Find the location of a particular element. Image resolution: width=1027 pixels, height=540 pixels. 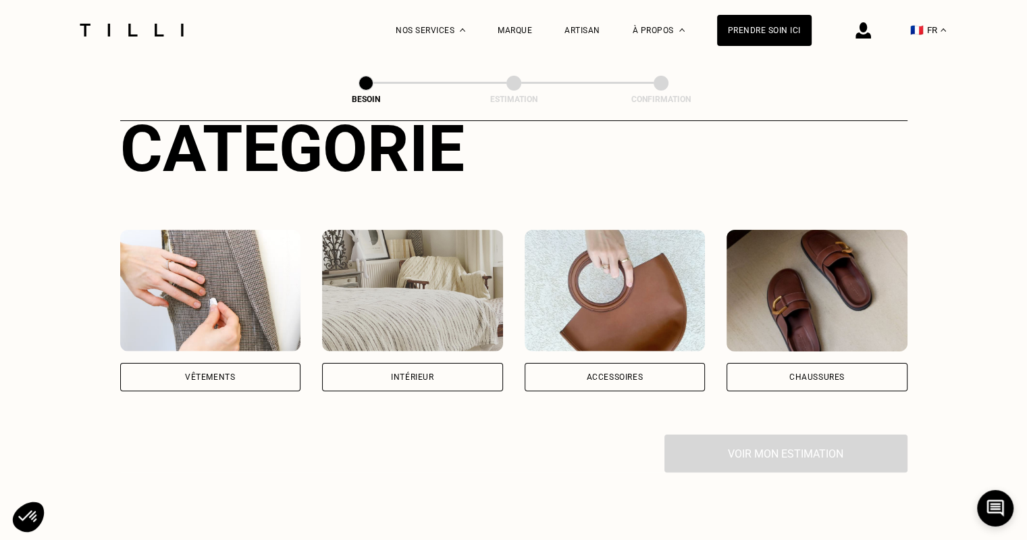

img: Chaussures is located at coordinates (817, 290).